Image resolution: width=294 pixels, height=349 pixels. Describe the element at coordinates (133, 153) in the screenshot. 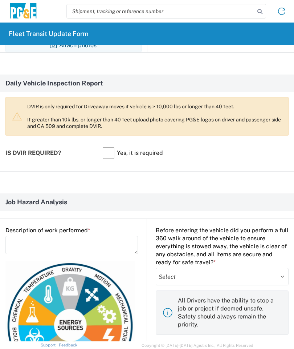

I see `label: Yes, it is required` at that location.